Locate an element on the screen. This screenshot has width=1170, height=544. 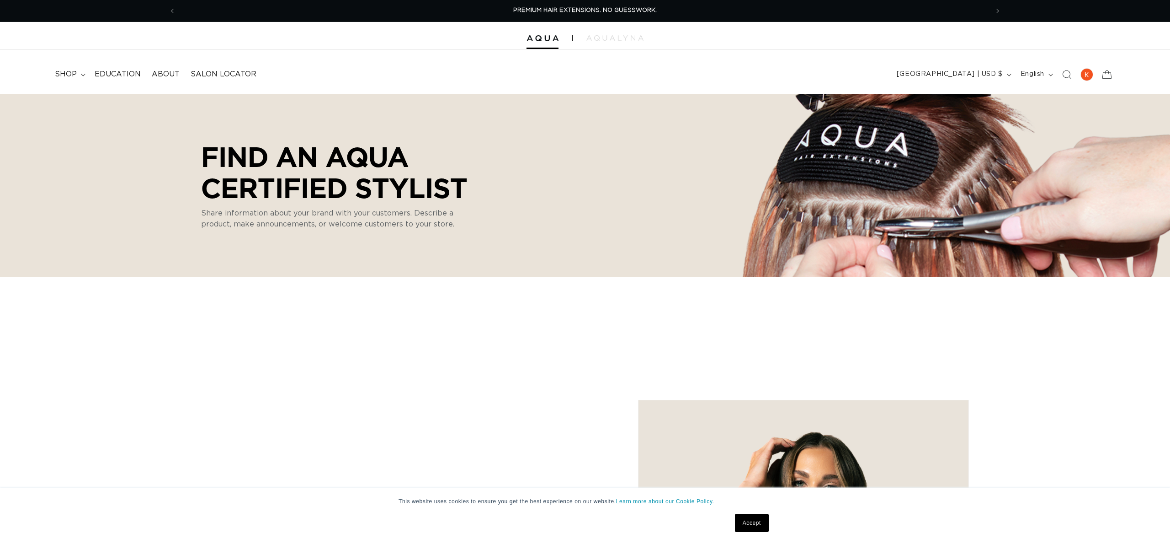
p: Share information about your brand with your customers. Describe a product, make announcements, o... is located at coordinates (334, 219).